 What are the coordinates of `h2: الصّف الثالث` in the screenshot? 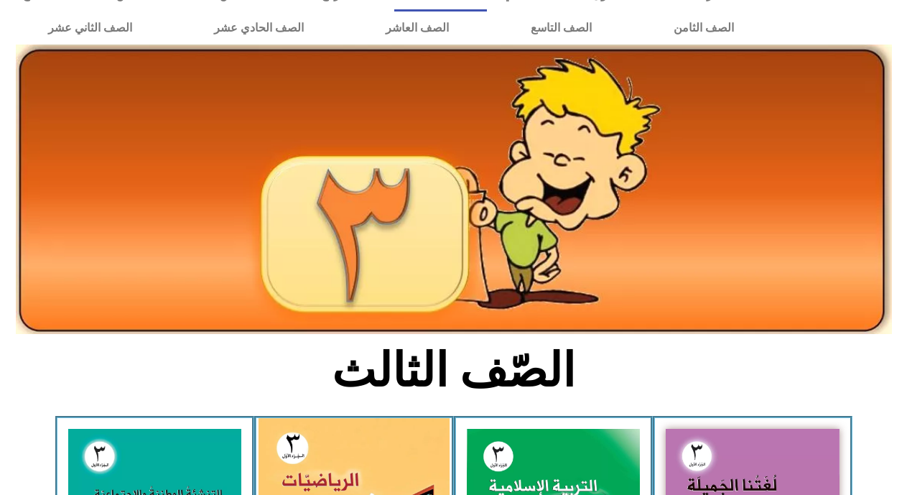 It's located at (453, 371).